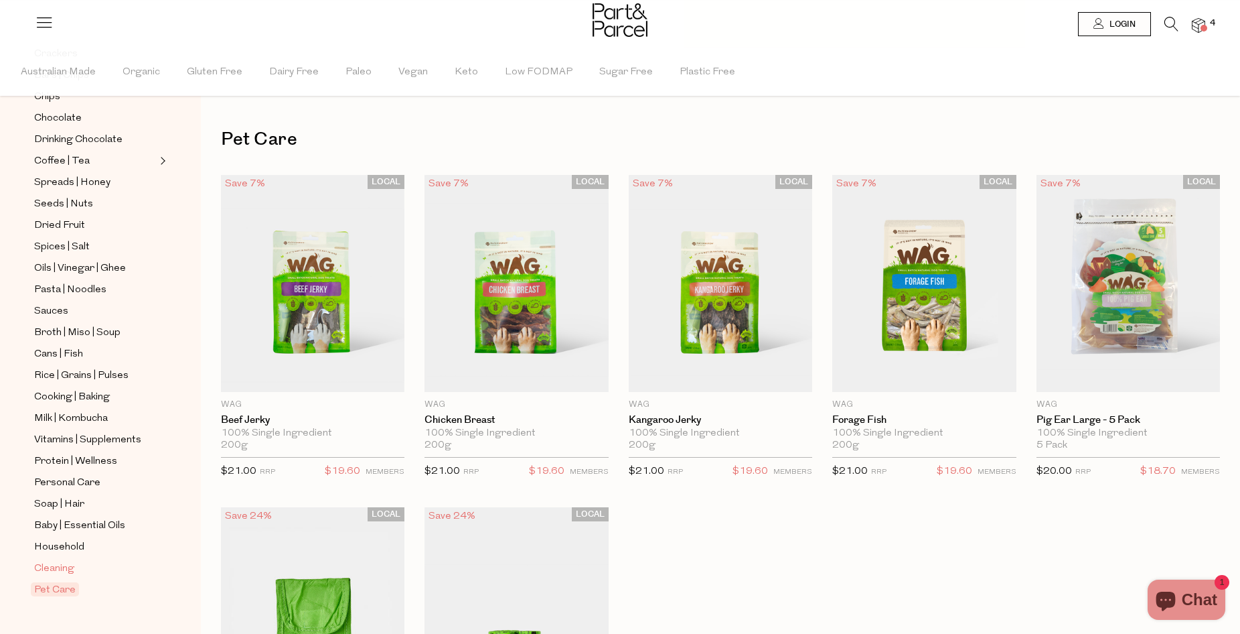  What do you see at coordinates (342, 472) in the screenshot?
I see `span: $19.60` at bounding box center [342, 472].